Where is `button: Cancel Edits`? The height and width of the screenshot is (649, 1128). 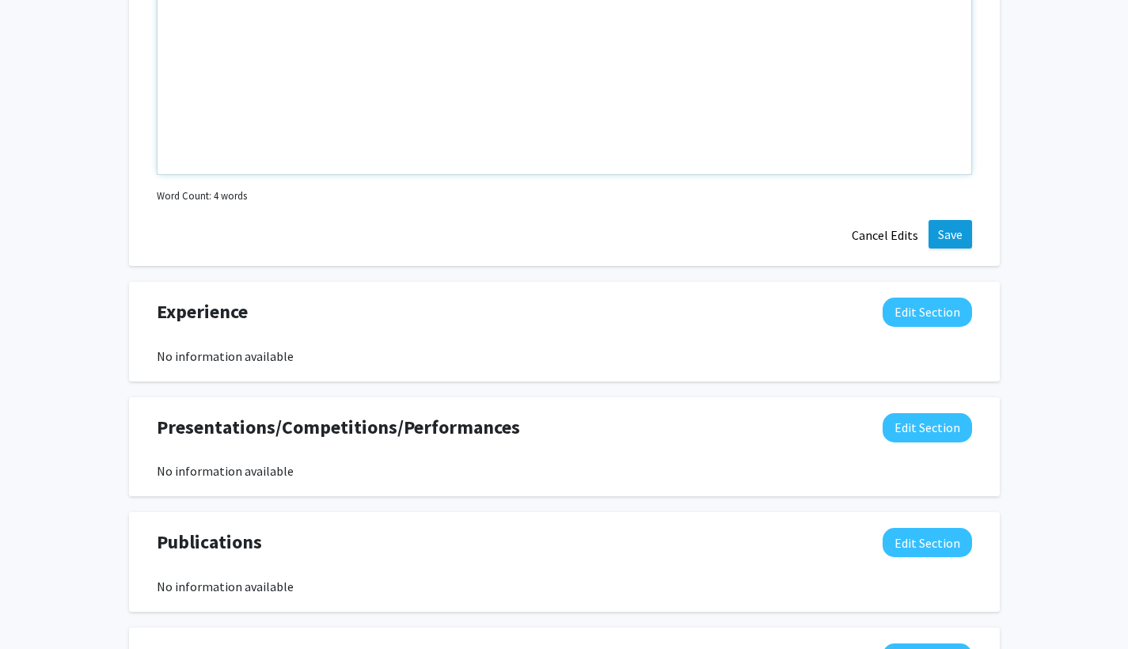
button: Cancel Edits is located at coordinates (885, 235).